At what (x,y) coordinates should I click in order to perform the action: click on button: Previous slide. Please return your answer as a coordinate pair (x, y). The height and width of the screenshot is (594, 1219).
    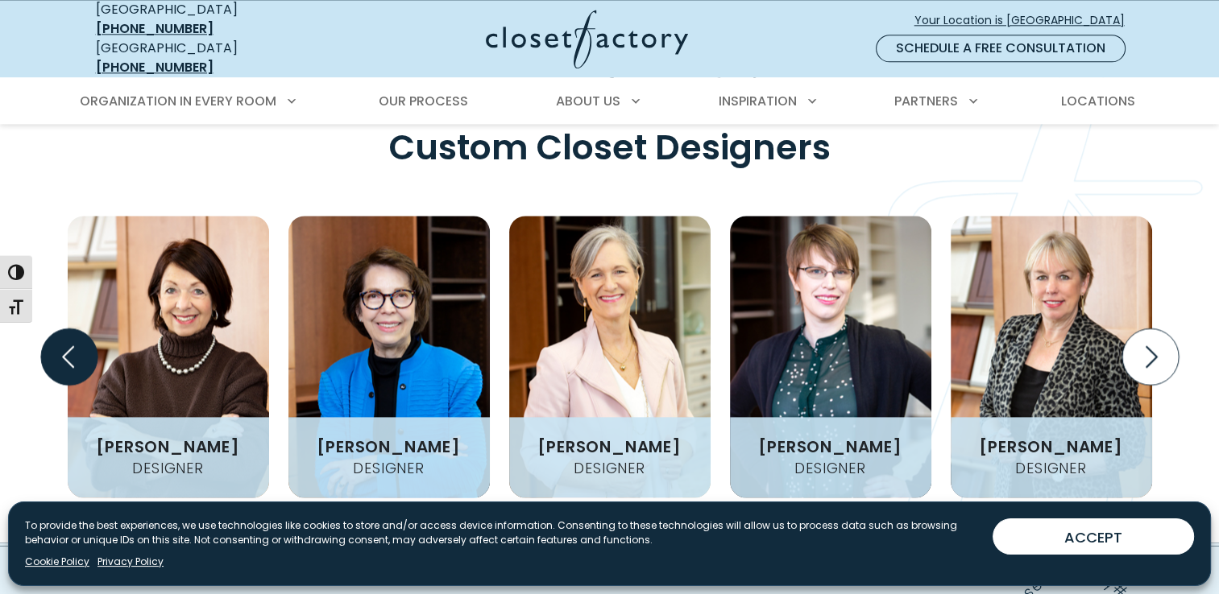
    Looking at the image, I should click on (69, 357).